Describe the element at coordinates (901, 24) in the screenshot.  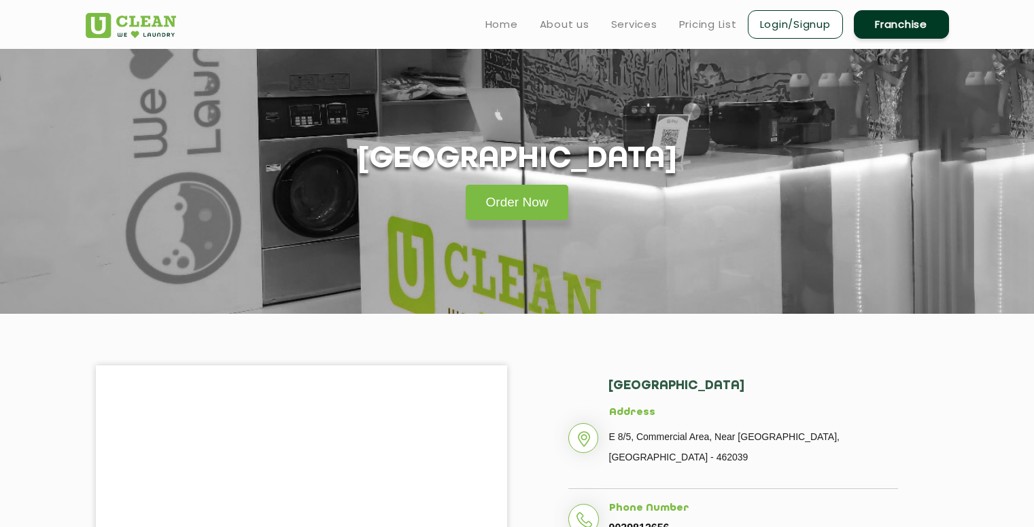
I see `a: Franchise` at that location.